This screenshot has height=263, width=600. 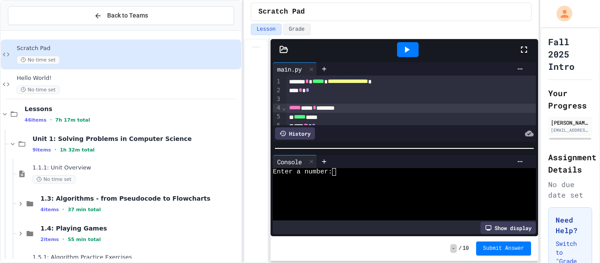 I want to click on span: 46 items, so click(x=36, y=120).